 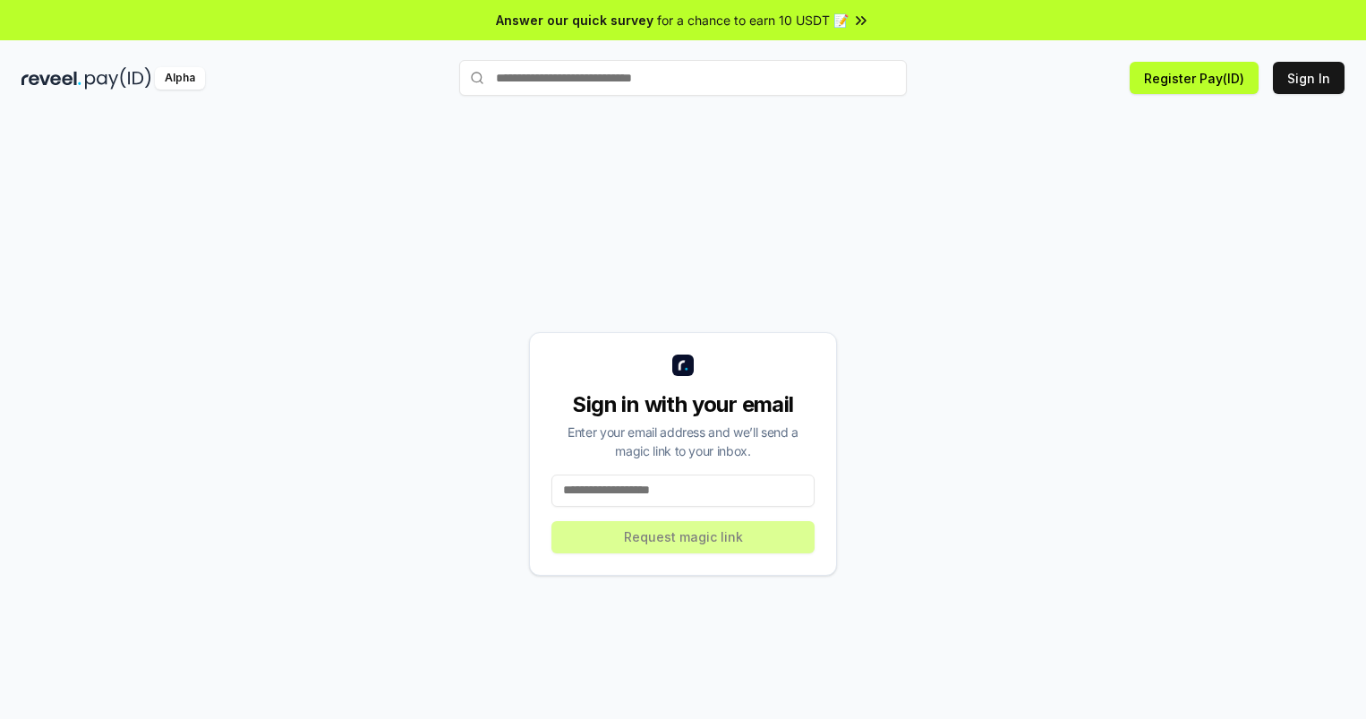 I want to click on div: Enter your email address and we’ll send a magic link to your inbox., so click(x=683, y=441).